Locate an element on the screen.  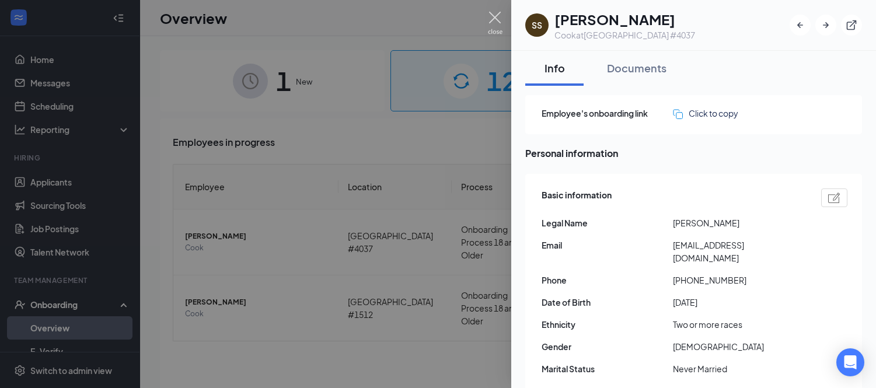
div: Open Intercom Messenger is located at coordinates (850, 362).